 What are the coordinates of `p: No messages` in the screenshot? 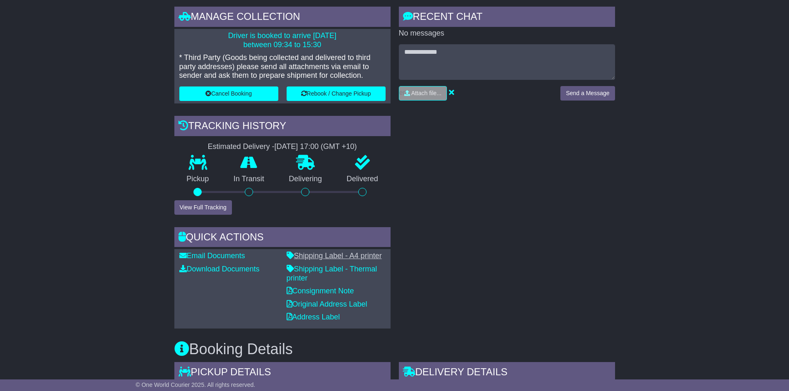 It's located at (507, 34).